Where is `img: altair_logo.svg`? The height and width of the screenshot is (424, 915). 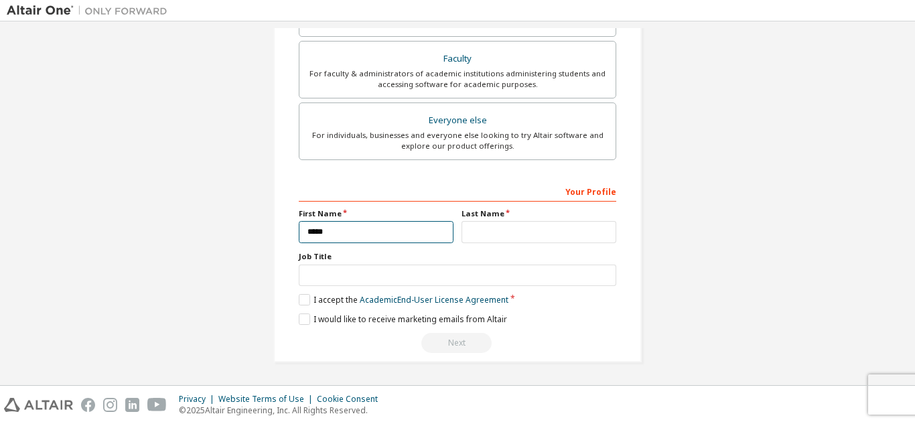 img: altair_logo.svg is located at coordinates (38, 405).